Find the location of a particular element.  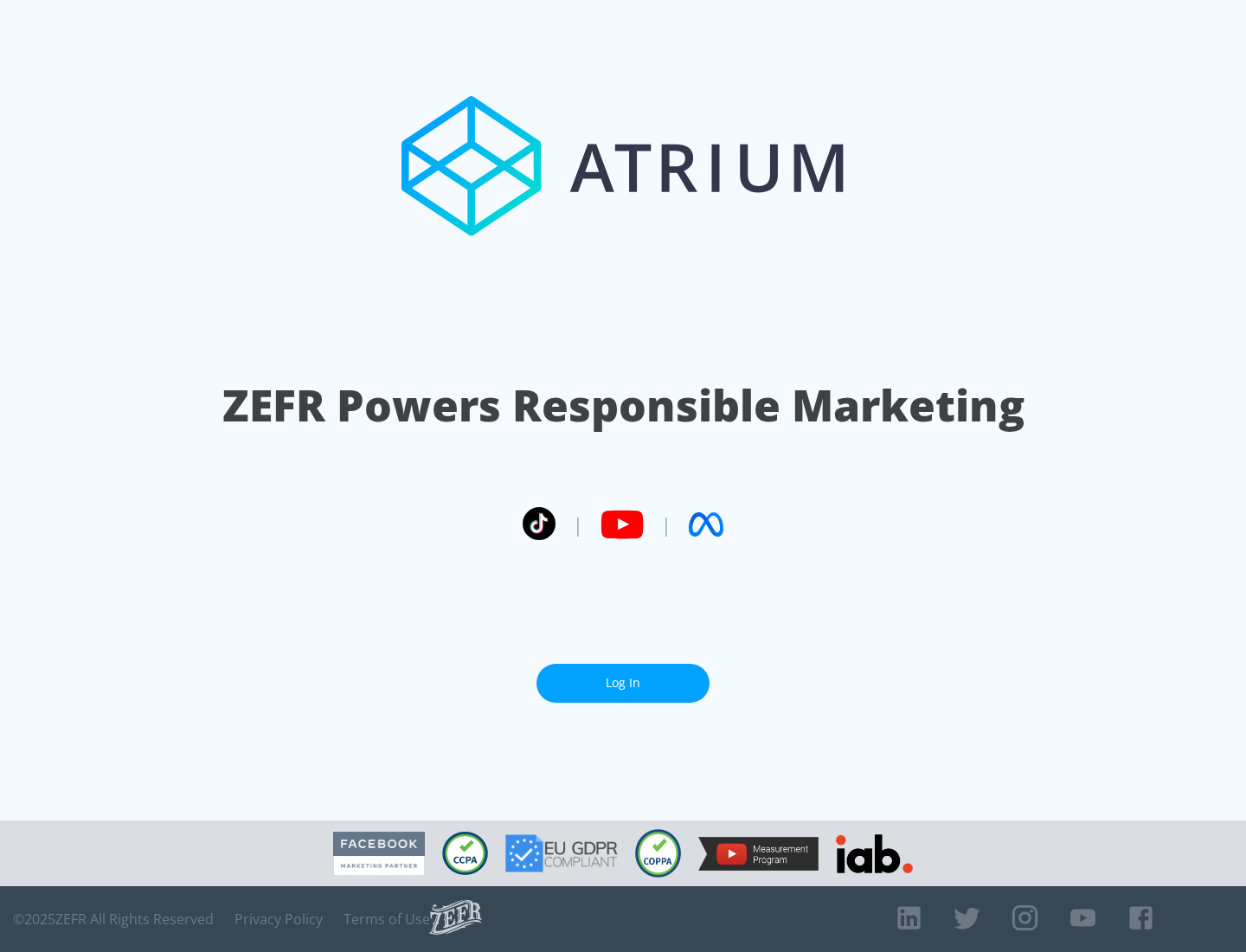

span: © 2025 ZEFR All Rights Reserved is located at coordinates (113, 919).